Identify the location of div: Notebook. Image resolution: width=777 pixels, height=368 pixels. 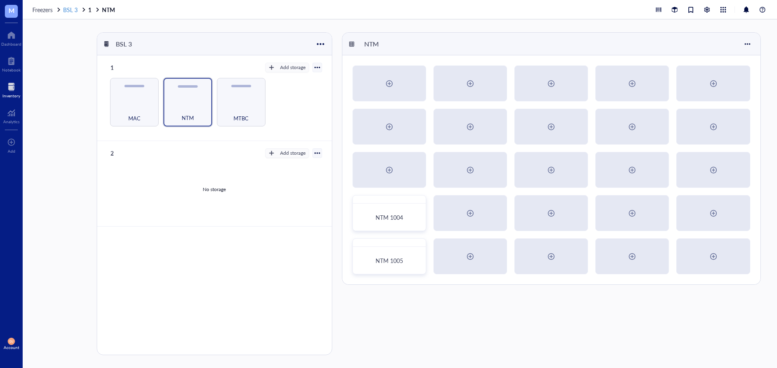
(11, 70).